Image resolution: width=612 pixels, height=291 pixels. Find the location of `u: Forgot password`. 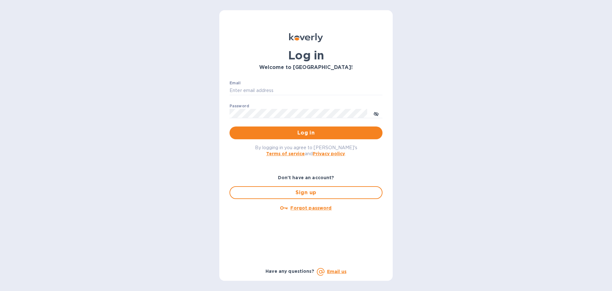

u: Forgot password is located at coordinates (311, 208).